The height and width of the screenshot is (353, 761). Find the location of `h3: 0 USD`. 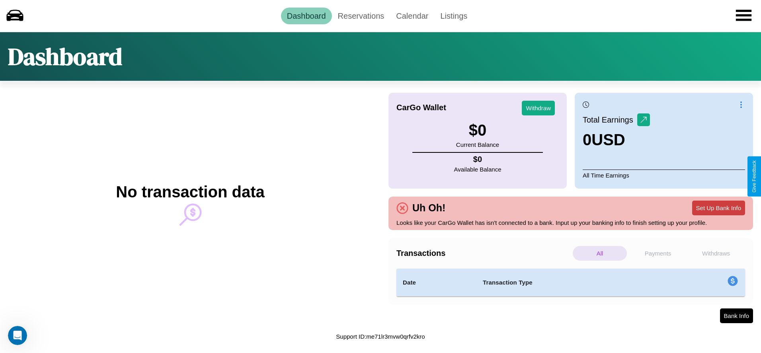

h3: 0 USD is located at coordinates (616, 140).